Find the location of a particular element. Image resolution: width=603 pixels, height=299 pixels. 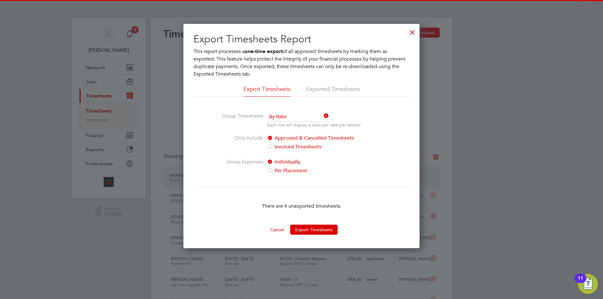

p: There are 4 unexported timesheets. is located at coordinates (301, 206).